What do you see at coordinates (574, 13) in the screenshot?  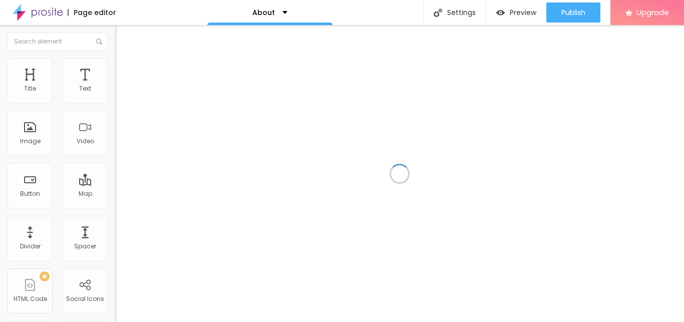 I see `span: Publish` at bounding box center [574, 13].